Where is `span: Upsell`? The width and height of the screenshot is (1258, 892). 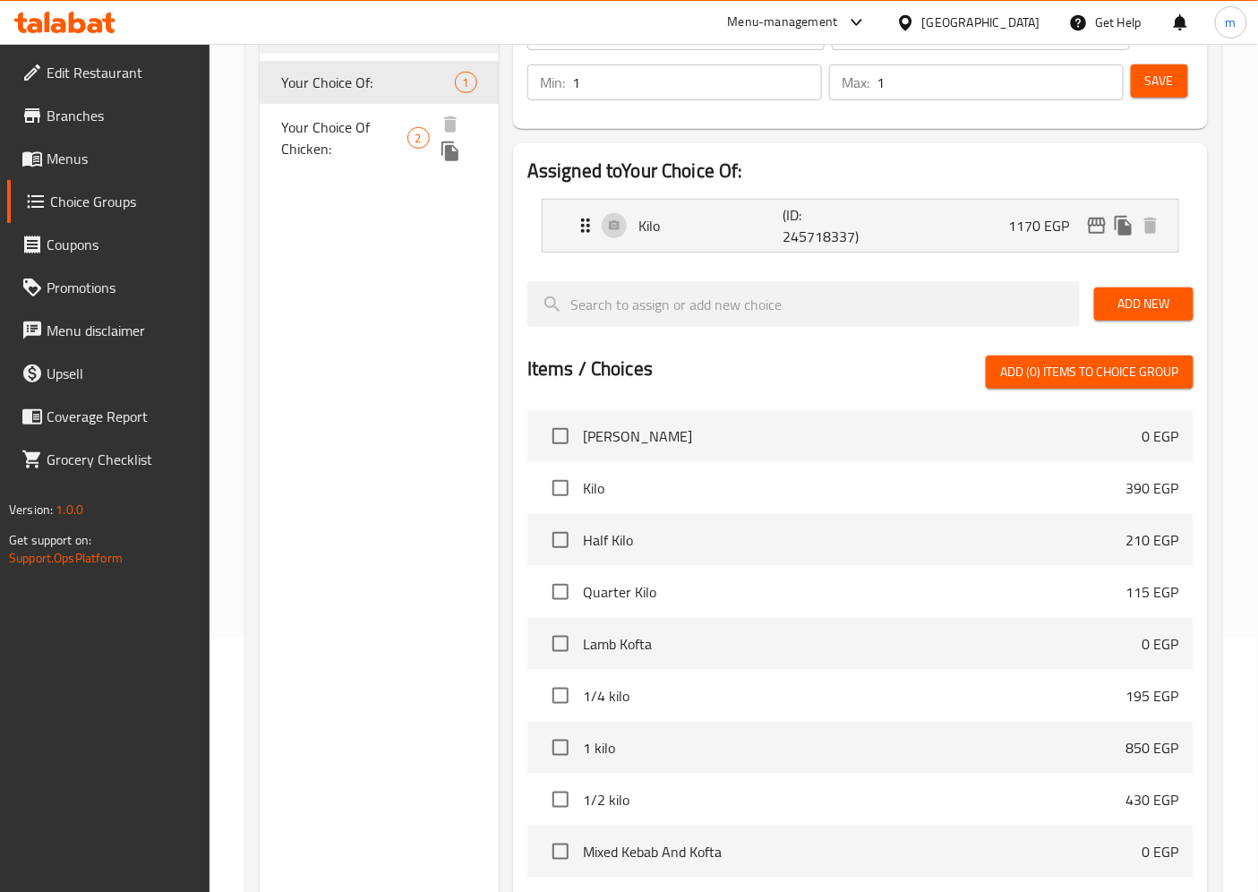 span: Upsell is located at coordinates (121, 373).